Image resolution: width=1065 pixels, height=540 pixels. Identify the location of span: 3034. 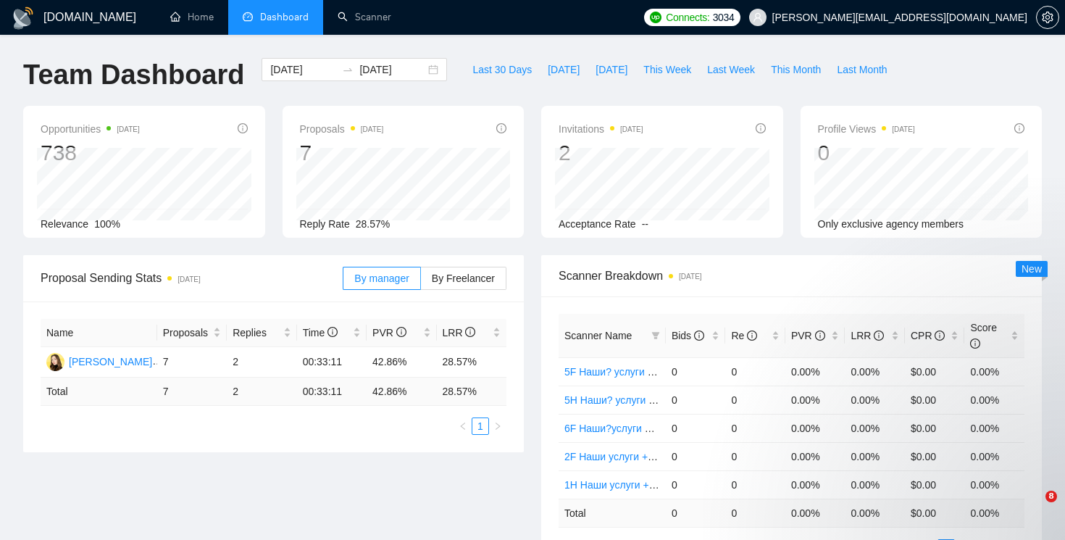
(724, 17).